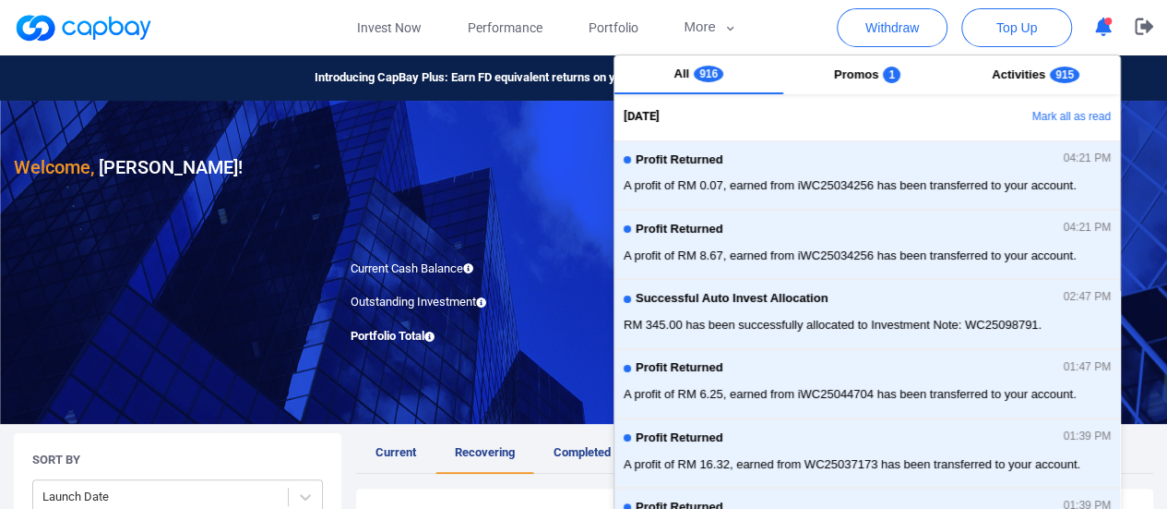 The width and height of the screenshot is (1167, 509). Describe the element at coordinates (699, 75) in the screenshot. I see `button: All916` at that location.